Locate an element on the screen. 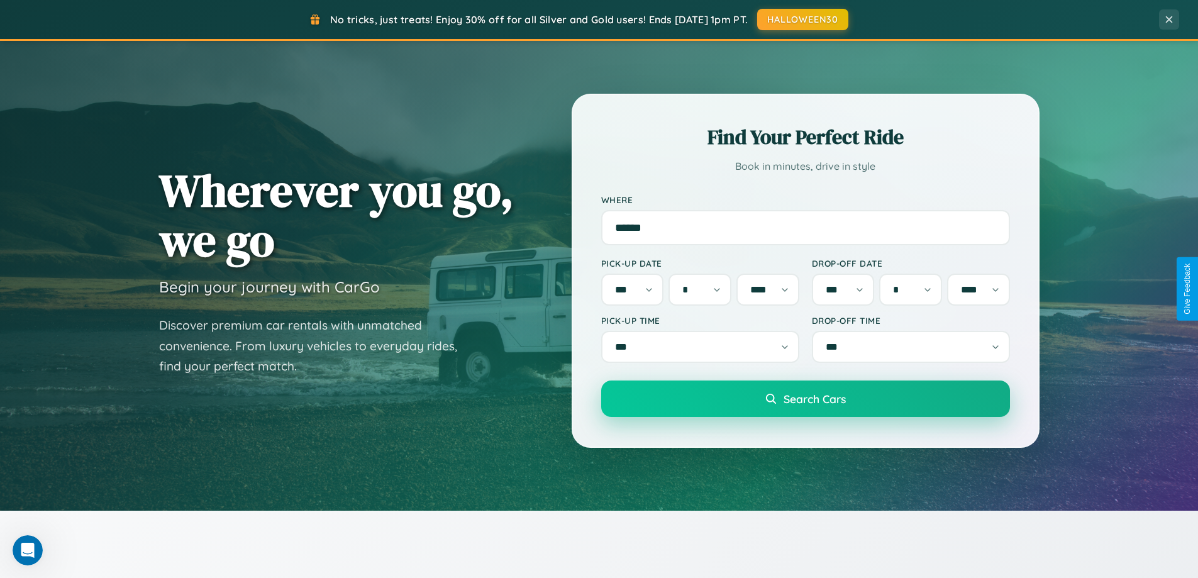 The height and width of the screenshot is (578, 1198). label: Pick-up Time is located at coordinates (700, 320).